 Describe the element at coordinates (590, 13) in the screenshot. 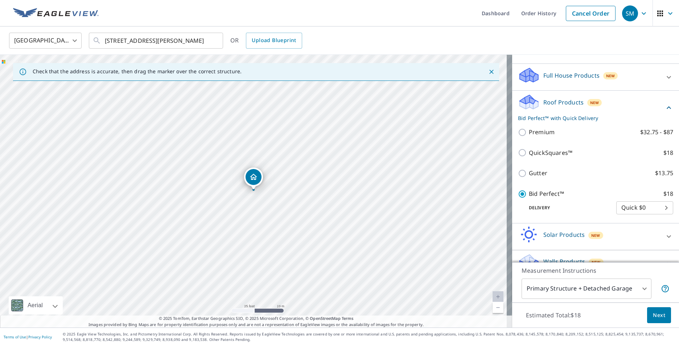

I see `a: Cancel Order` at that location.